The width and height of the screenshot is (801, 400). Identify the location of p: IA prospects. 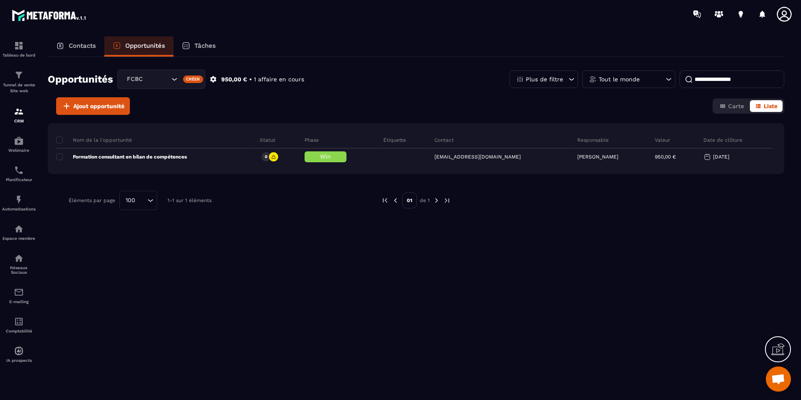
(19, 360).